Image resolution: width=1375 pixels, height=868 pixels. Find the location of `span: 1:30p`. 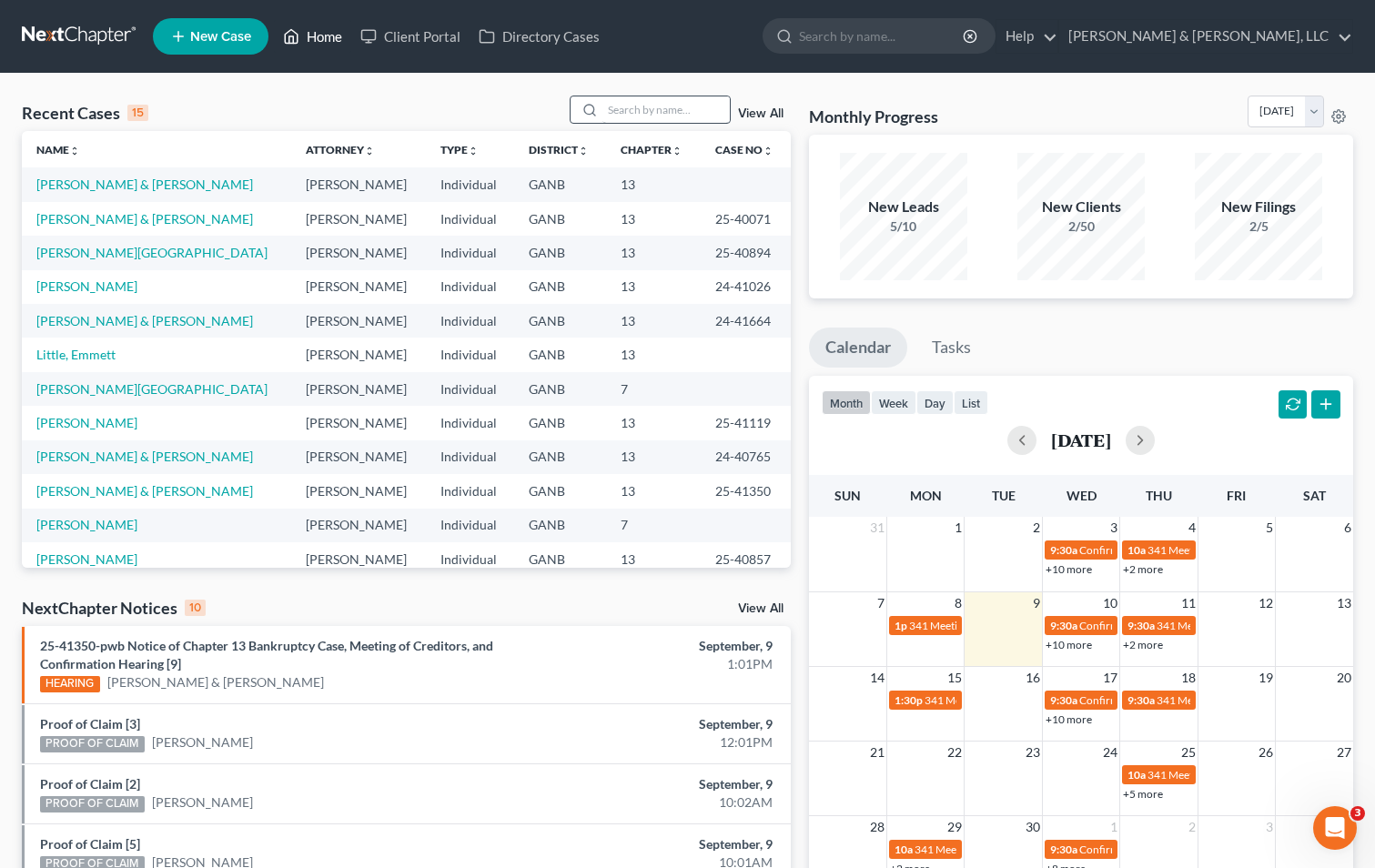

span: 1:30p is located at coordinates (908, 700).